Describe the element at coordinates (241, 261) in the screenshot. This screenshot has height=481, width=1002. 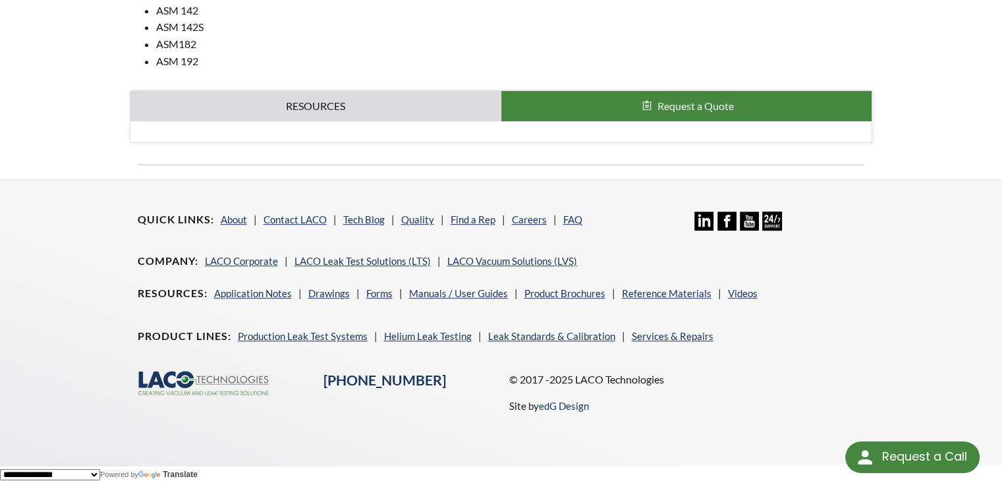
I see `a: LACO Corporate` at that location.